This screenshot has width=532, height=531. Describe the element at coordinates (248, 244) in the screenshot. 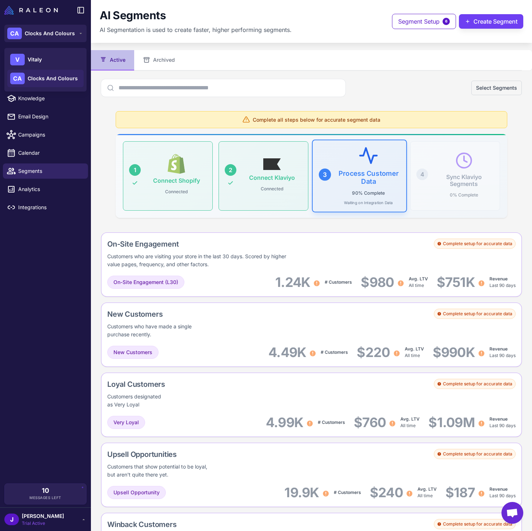

I see `div: On-Site Engagement` at that location.